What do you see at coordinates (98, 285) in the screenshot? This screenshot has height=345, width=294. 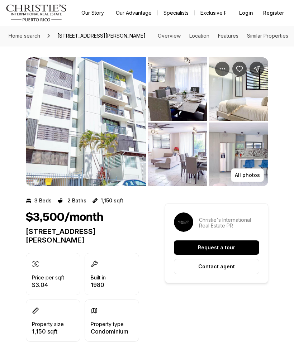 I see `p: 1980` at bounding box center [98, 285].